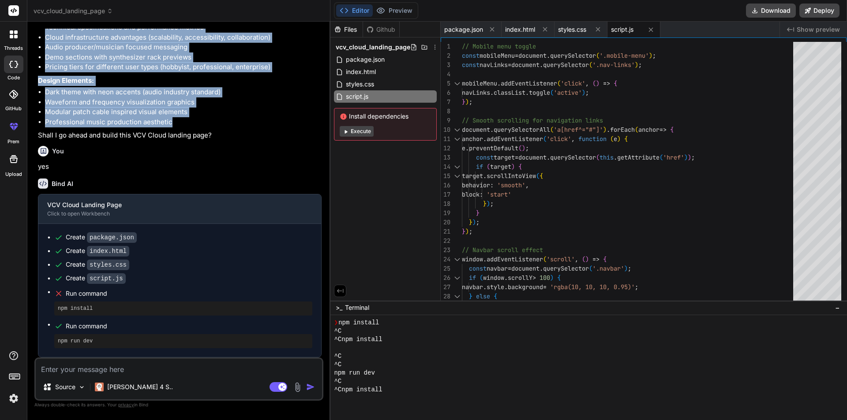  What do you see at coordinates (471, 56) in the screenshot?
I see `span: const` at bounding box center [471, 56].